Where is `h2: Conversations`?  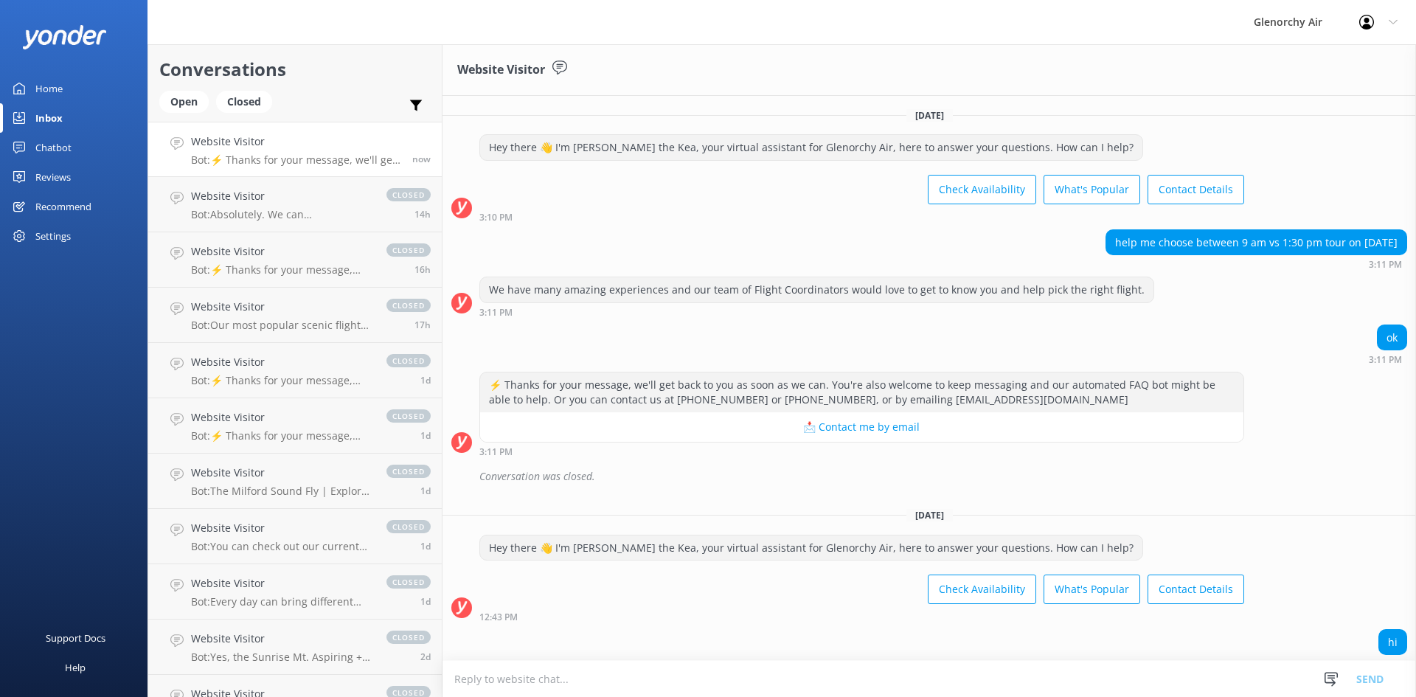 h2: Conversations is located at coordinates (295, 69).